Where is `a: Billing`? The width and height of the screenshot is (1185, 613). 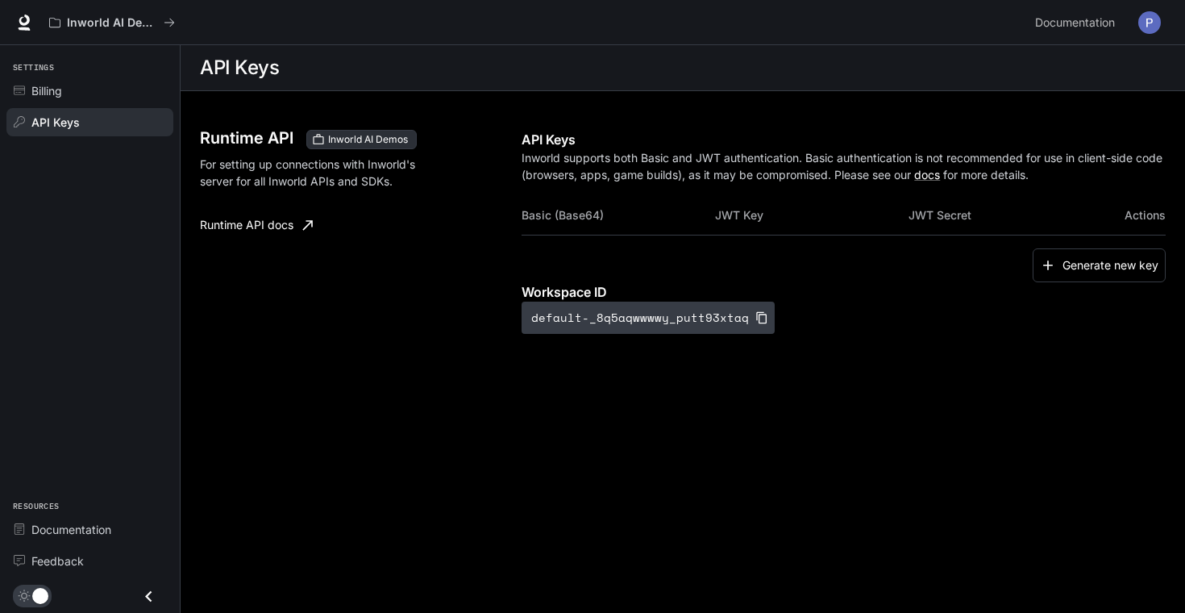
a: Billing is located at coordinates (89, 90).